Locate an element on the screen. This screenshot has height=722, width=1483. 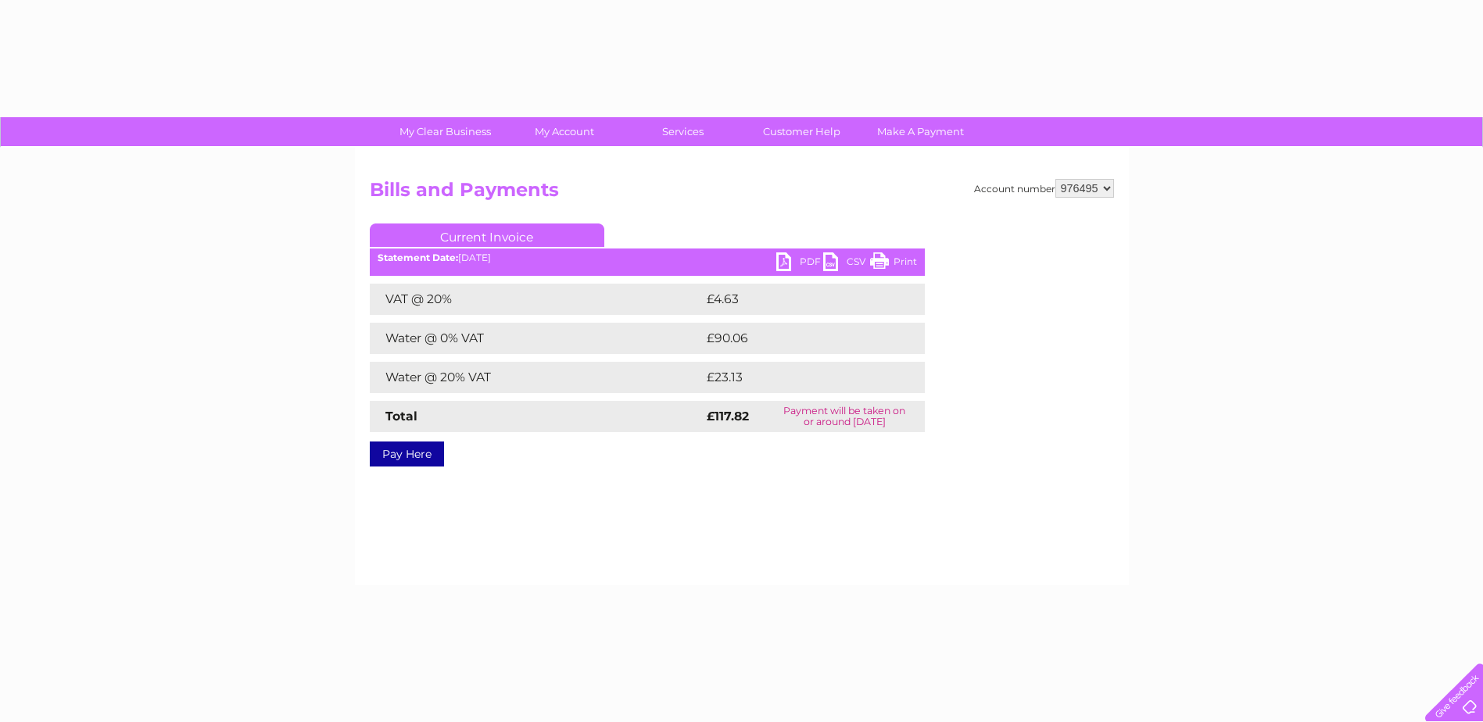
a: Make A Payment is located at coordinates (920, 131).